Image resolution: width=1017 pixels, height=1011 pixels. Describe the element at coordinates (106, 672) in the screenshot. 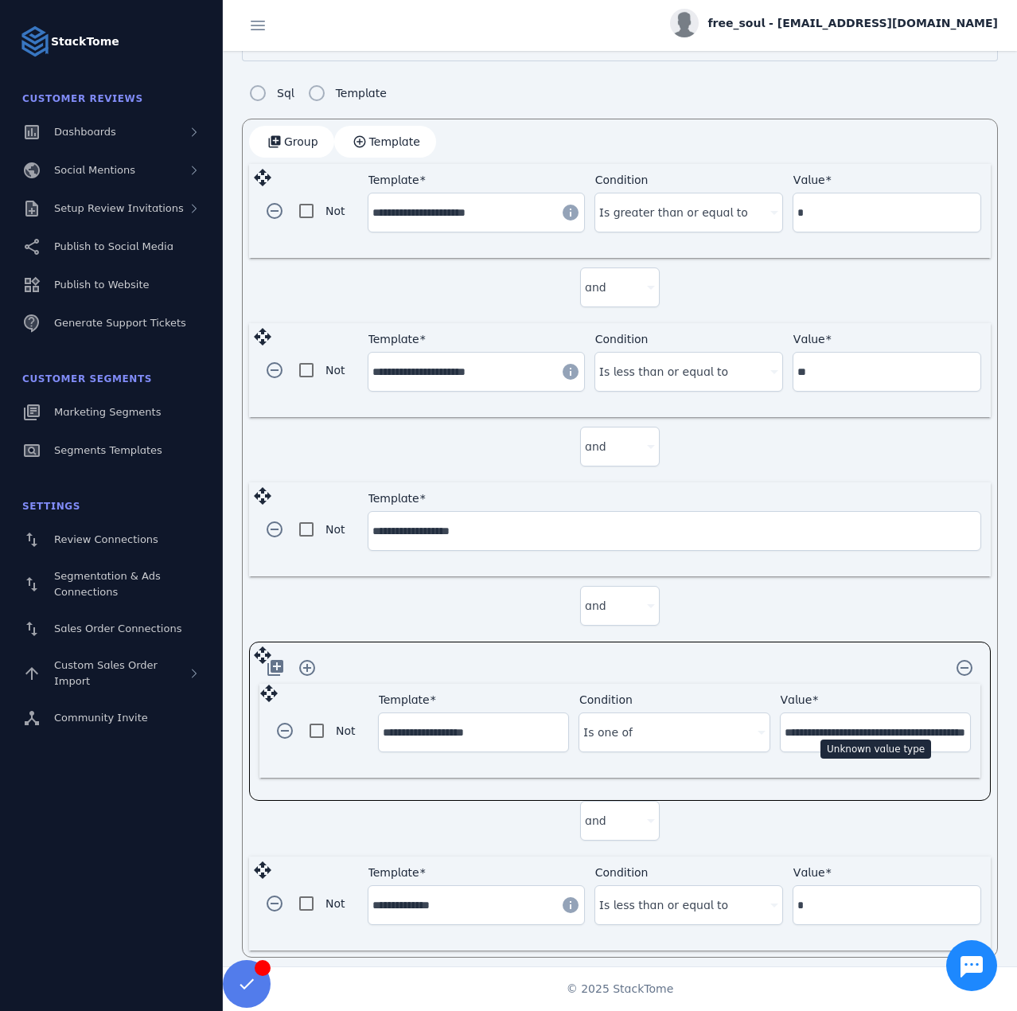

I see `span: Custom Sales Order Import` at that location.